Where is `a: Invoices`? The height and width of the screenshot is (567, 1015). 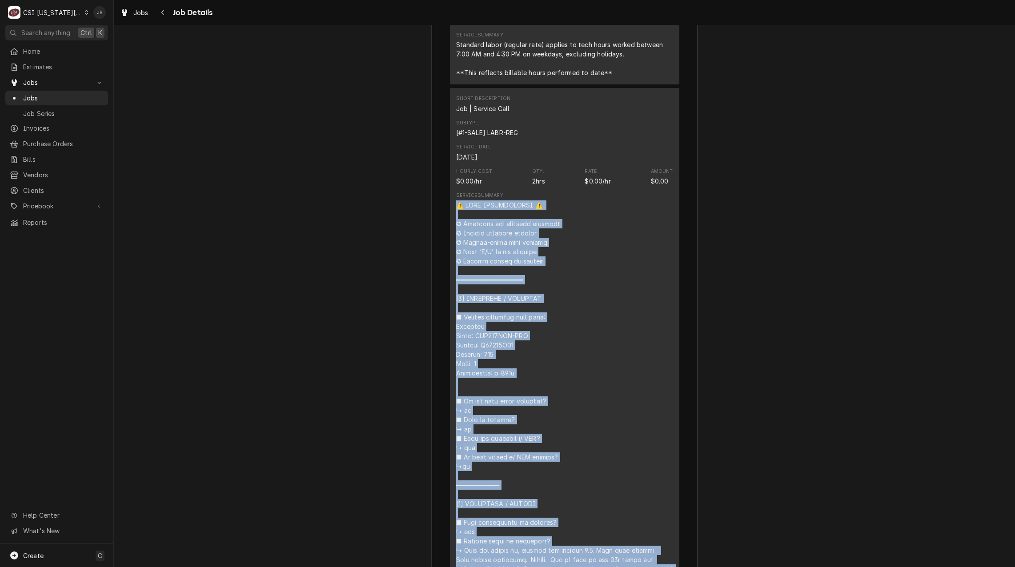 a: Invoices is located at coordinates (56, 128).